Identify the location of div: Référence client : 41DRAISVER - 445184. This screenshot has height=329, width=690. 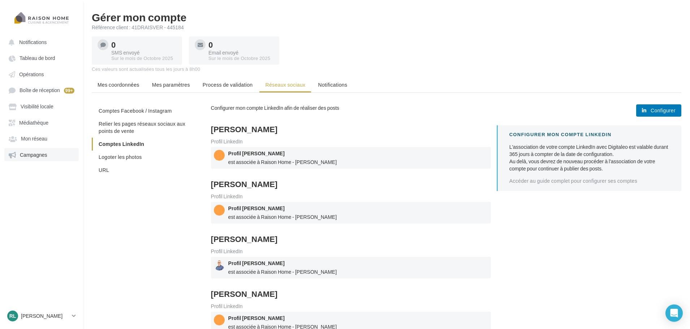
(387, 27).